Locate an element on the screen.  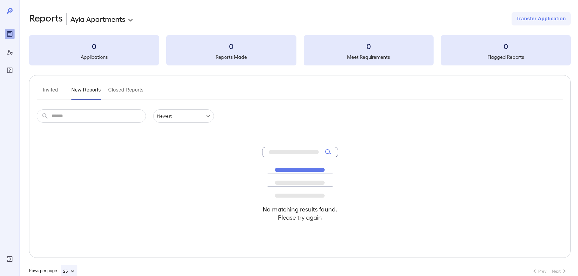
div: FAQ is located at coordinates (10, 70).